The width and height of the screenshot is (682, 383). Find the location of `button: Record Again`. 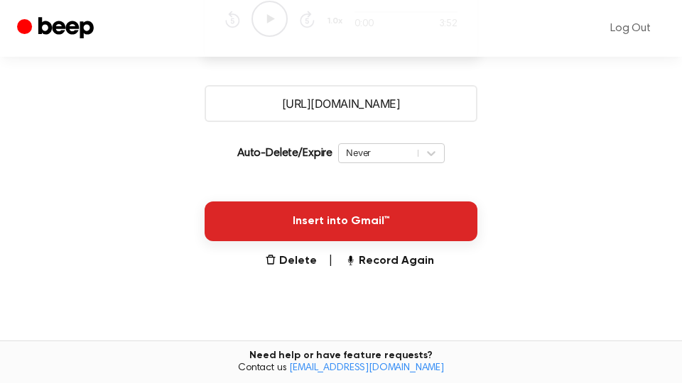

button: Record Again is located at coordinates (389, 261).